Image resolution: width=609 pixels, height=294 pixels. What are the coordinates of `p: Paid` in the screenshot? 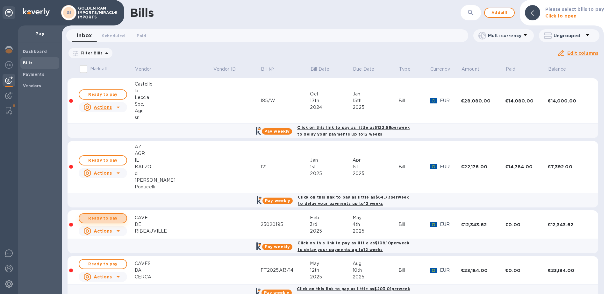 It's located at (510, 69).